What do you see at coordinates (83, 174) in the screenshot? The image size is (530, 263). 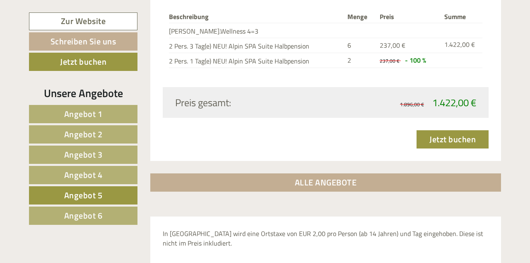 I see `span: Angebot 4` at bounding box center [83, 174].